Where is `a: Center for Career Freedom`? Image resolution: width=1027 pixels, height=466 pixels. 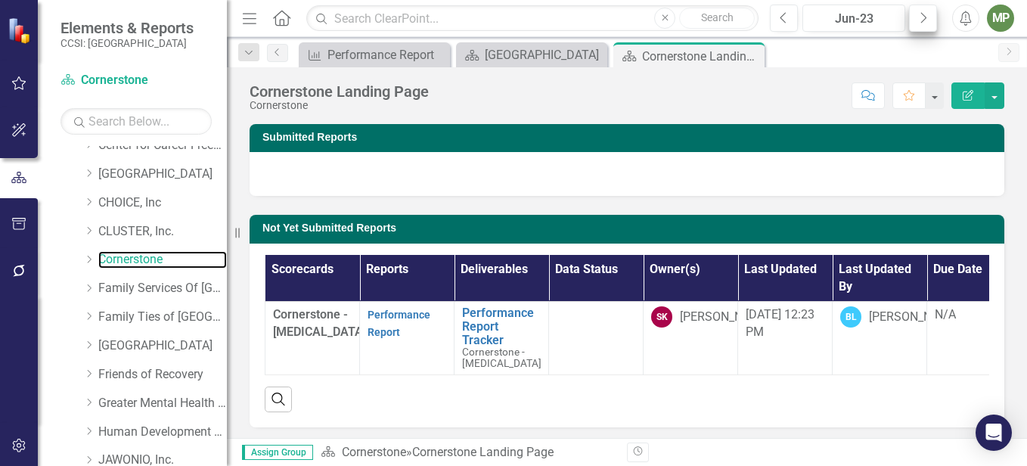
a: Center for Career Freedom is located at coordinates (163, 145).